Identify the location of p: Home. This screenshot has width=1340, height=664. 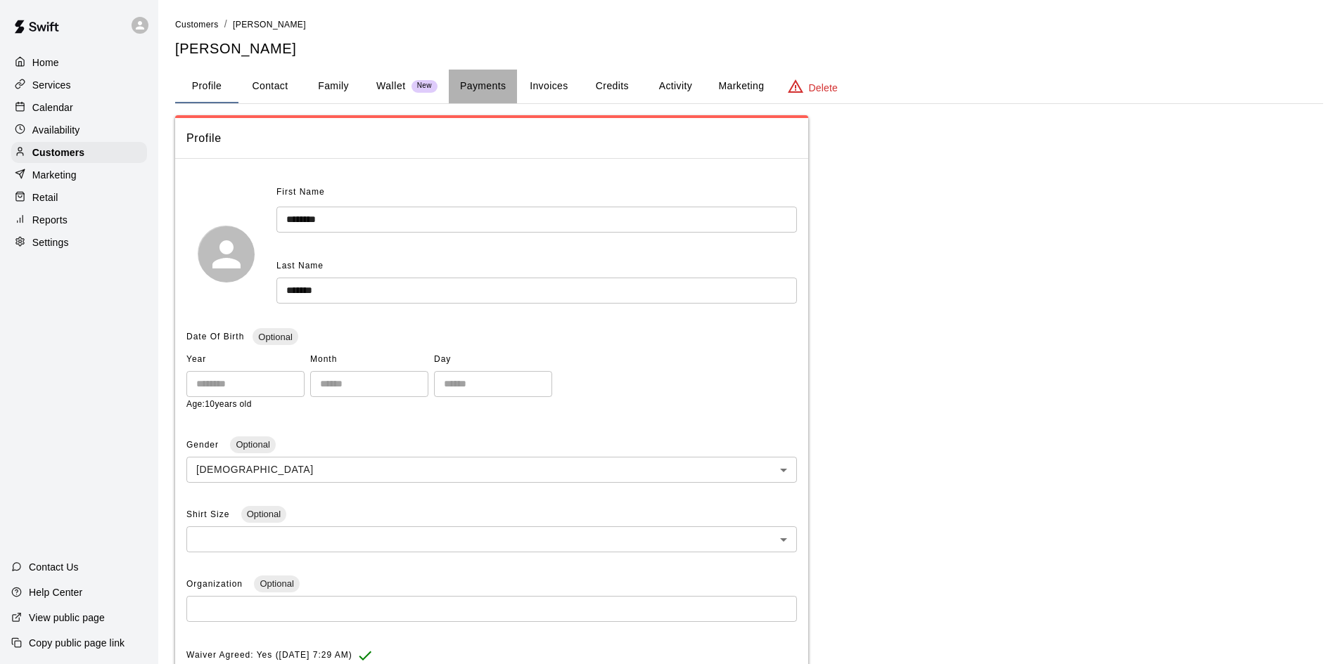
(46, 63).